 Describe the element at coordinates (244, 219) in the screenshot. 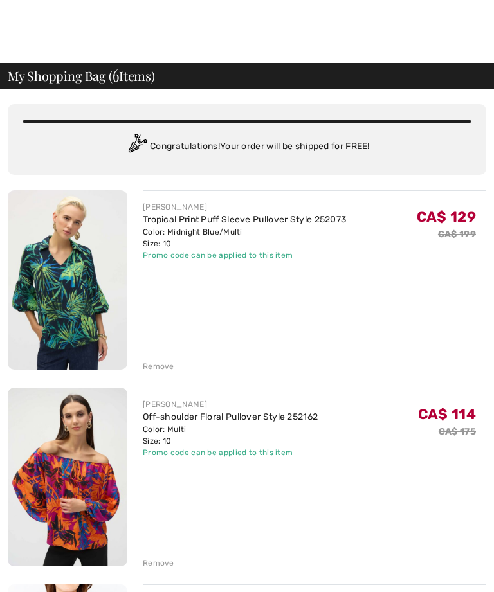

I see `a: Tropical Print Puff Sleeve Pullover Style 252073` at that location.